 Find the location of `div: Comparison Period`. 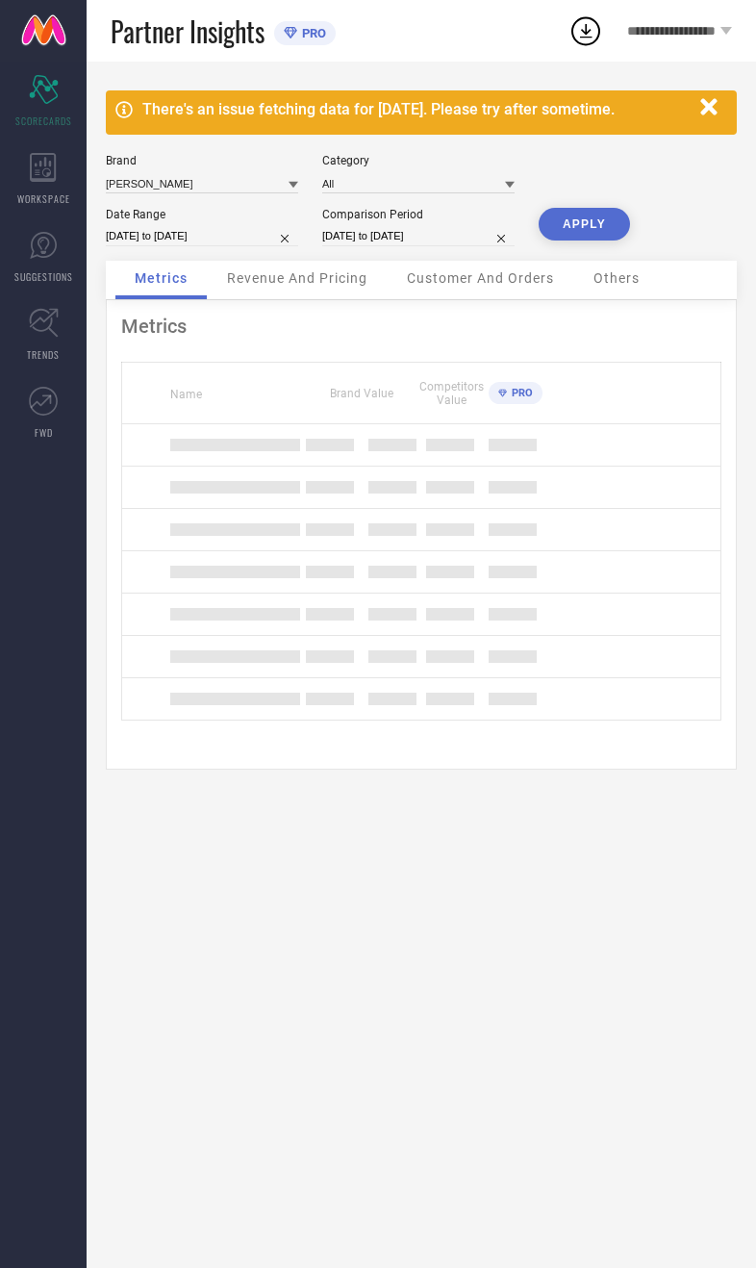

div: Comparison Period is located at coordinates (419, 215).